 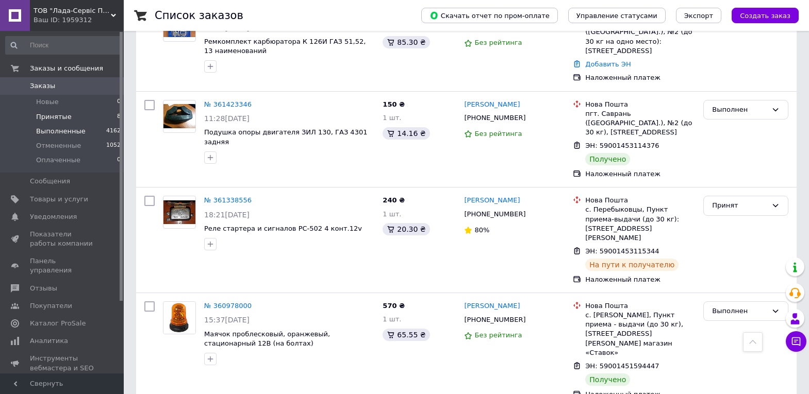 I want to click on span: Создать заказ, so click(x=765, y=15).